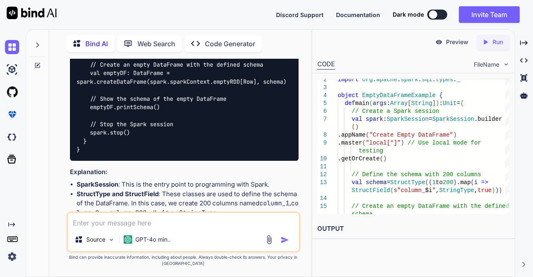 Image resolution: width=533 pixels, height=277 pixels. I want to click on img: premium, so click(12, 114).